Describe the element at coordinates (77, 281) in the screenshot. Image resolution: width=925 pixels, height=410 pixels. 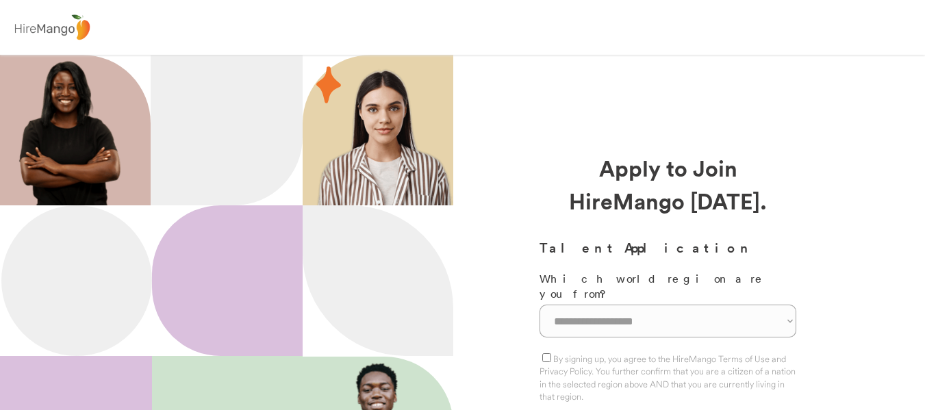
I see `img: Ellipse%2012` at that location.